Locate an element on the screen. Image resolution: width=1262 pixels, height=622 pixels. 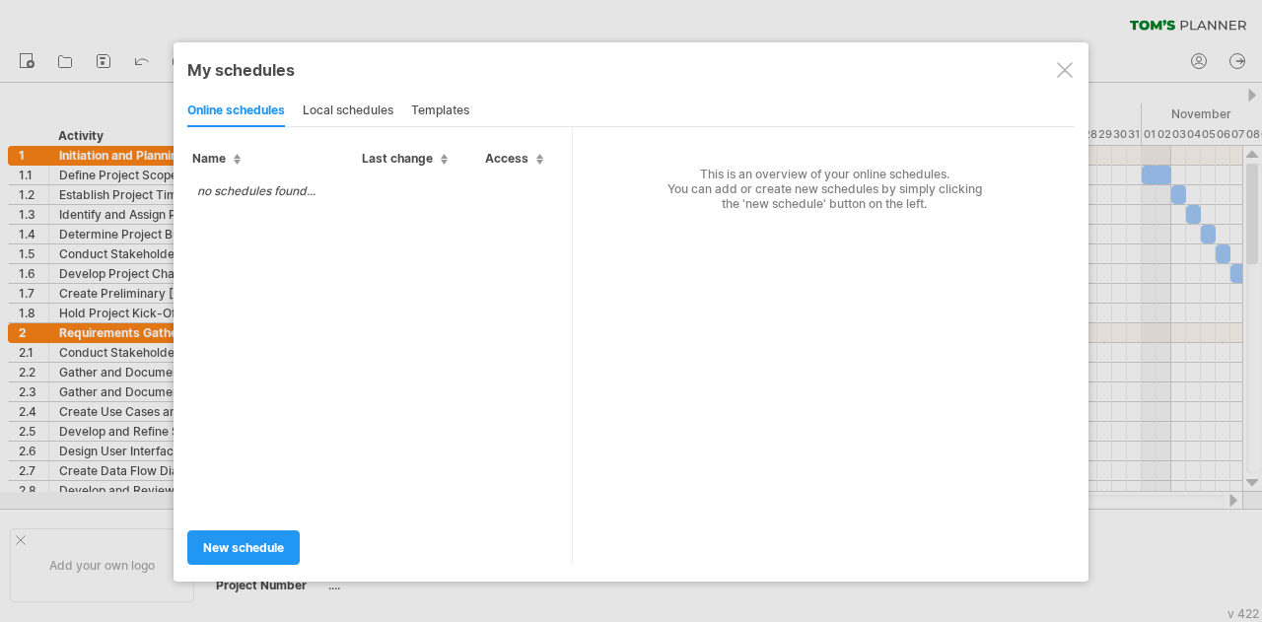
td: no schedules found... is located at coordinates (256, 190).